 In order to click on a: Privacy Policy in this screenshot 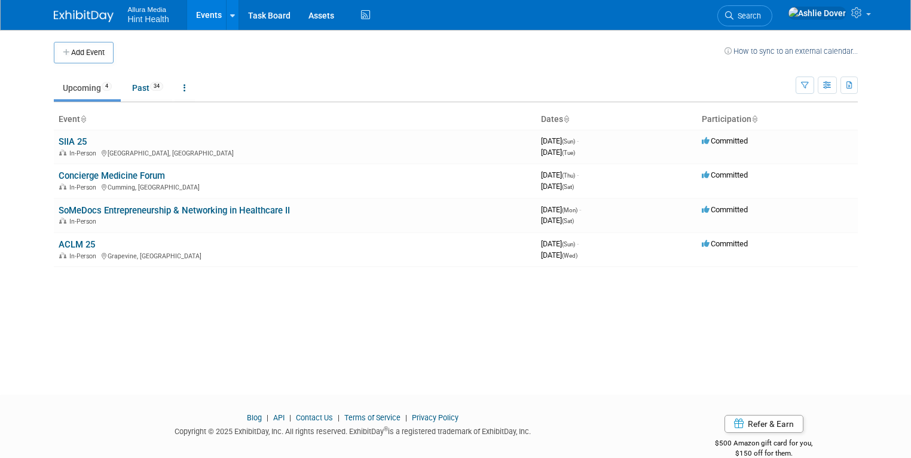, I will do `click(435, 417)`.